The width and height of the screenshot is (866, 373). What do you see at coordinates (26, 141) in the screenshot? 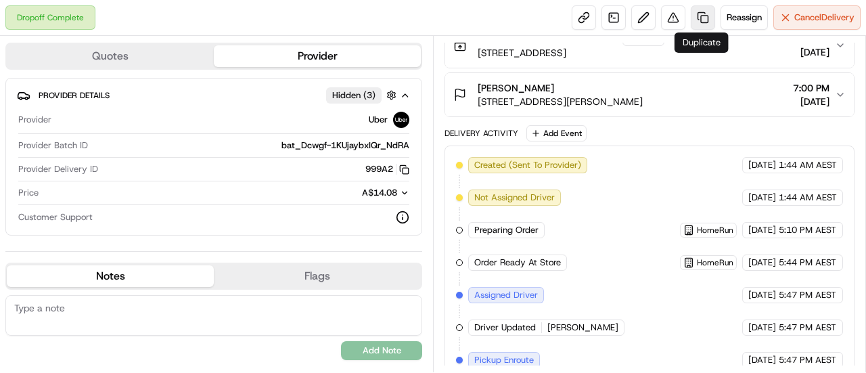
I see `img: 1736555255976-a54dd68f-1ca7-489b-9aae-adbdc363a1c4` at bounding box center [26, 141].